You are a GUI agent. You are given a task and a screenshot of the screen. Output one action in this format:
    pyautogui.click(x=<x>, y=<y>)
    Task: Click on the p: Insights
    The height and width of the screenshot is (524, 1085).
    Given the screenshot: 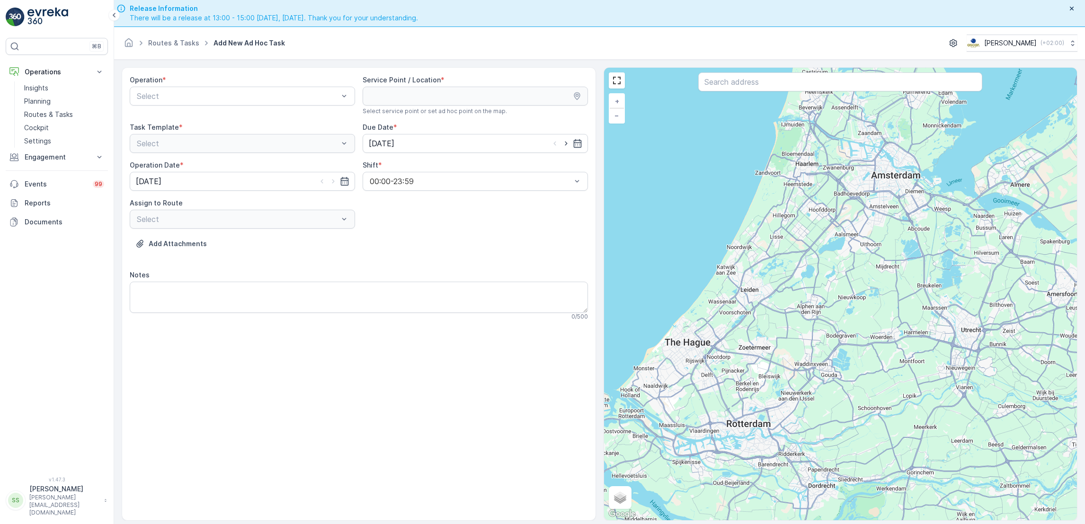 What is the action you would take?
    pyautogui.click(x=36, y=88)
    